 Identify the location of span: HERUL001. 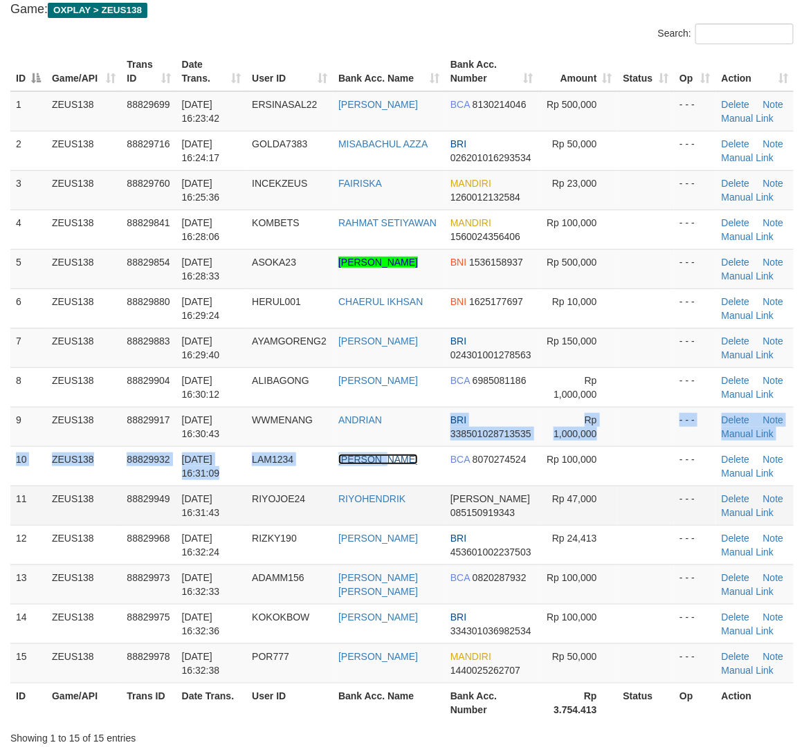
(276, 302).